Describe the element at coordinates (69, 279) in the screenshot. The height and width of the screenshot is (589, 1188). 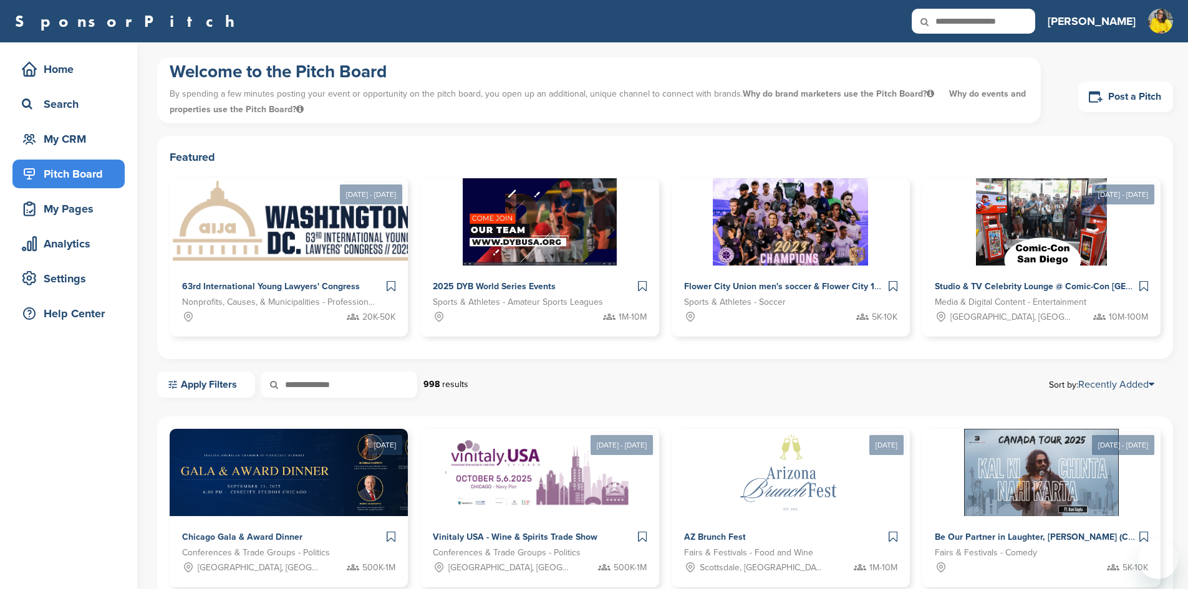
I see `a: Settings` at that location.